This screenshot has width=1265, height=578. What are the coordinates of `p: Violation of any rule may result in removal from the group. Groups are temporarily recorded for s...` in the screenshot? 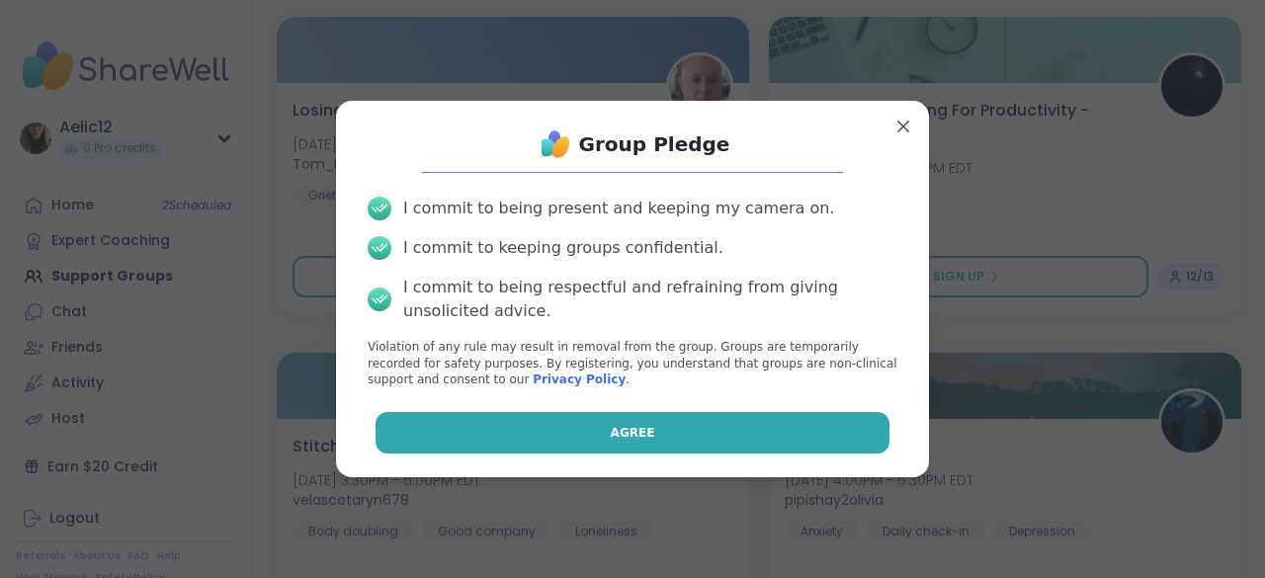 It's located at (632, 364).